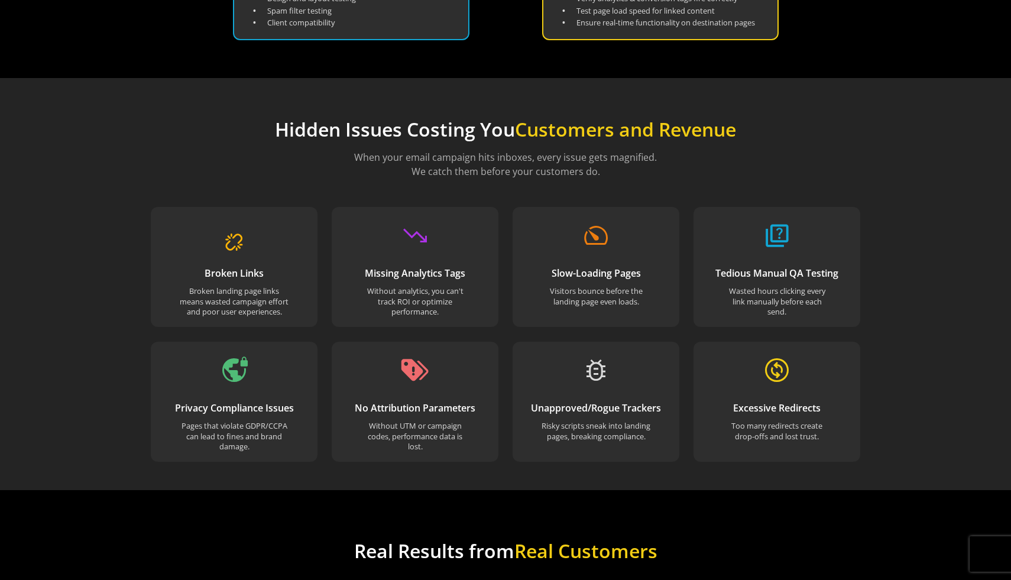 This screenshot has height=580, width=1011. I want to click on p: Pages that violate GDPR/CCPA can lead to fines and brand damage., so click(234, 436).